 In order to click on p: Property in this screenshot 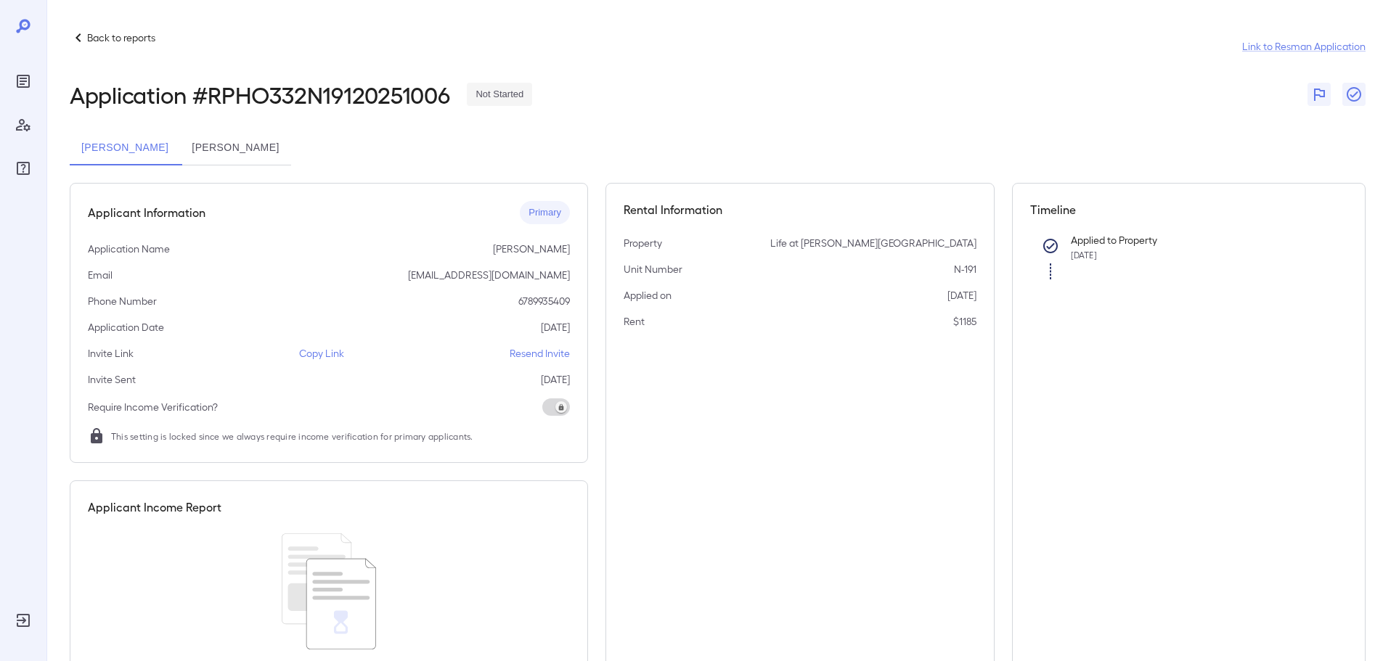, I will do `click(643, 243)`.